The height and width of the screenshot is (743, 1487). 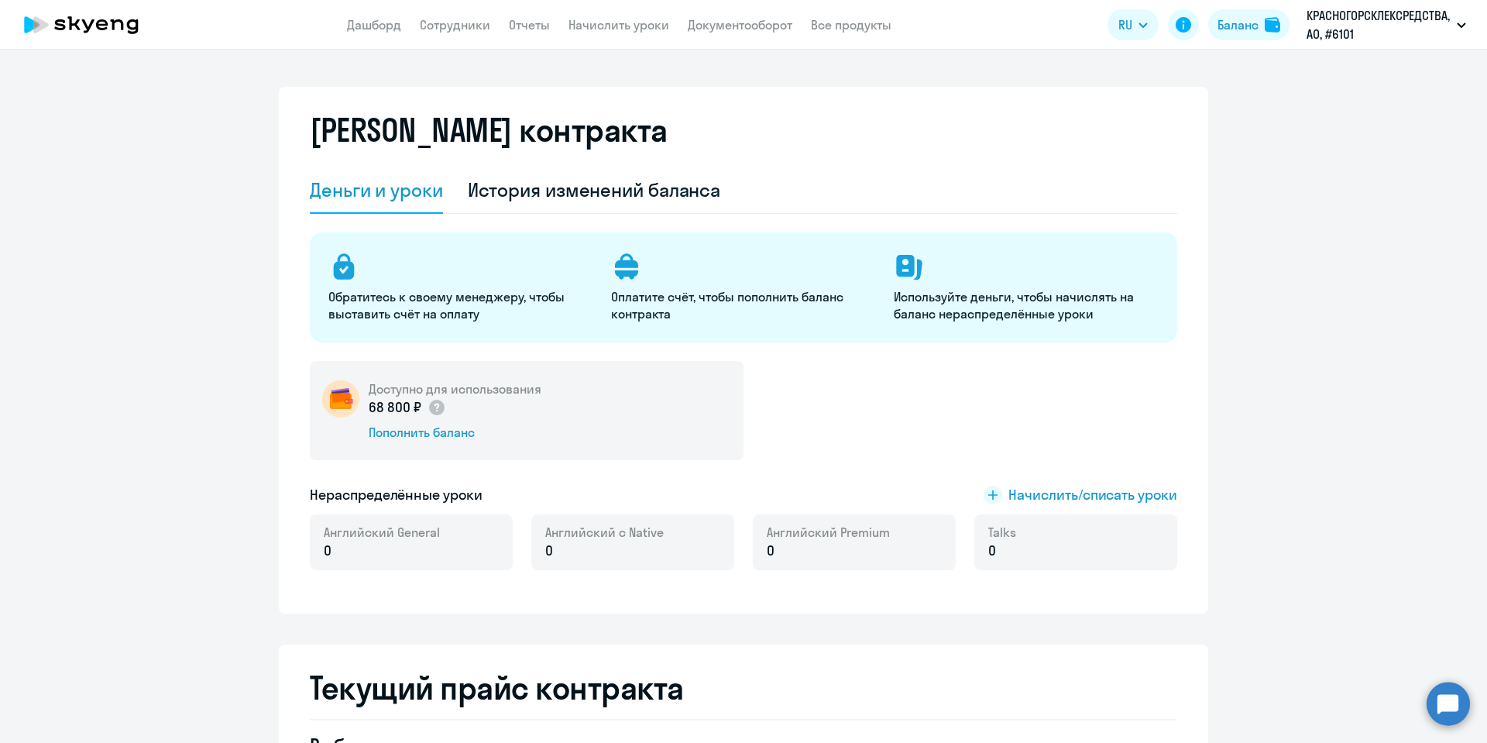 What do you see at coordinates (1249, 25) in the screenshot?
I see `a: Балансbalance` at bounding box center [1249, 25].